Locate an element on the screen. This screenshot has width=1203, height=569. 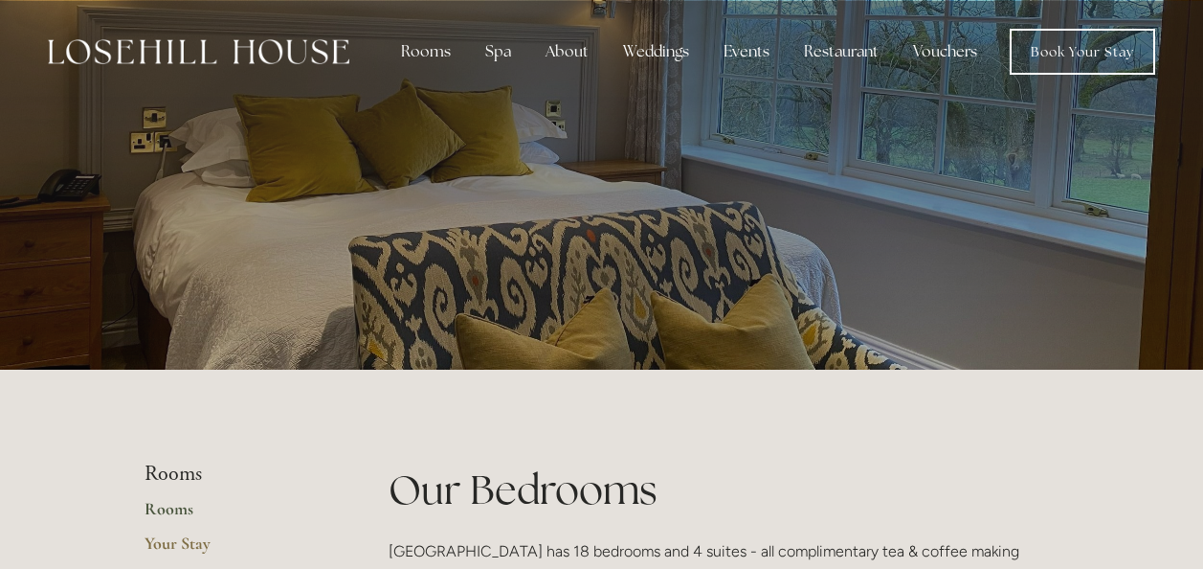
h1: Our Bedrooms is located at coordinates (724, 489).